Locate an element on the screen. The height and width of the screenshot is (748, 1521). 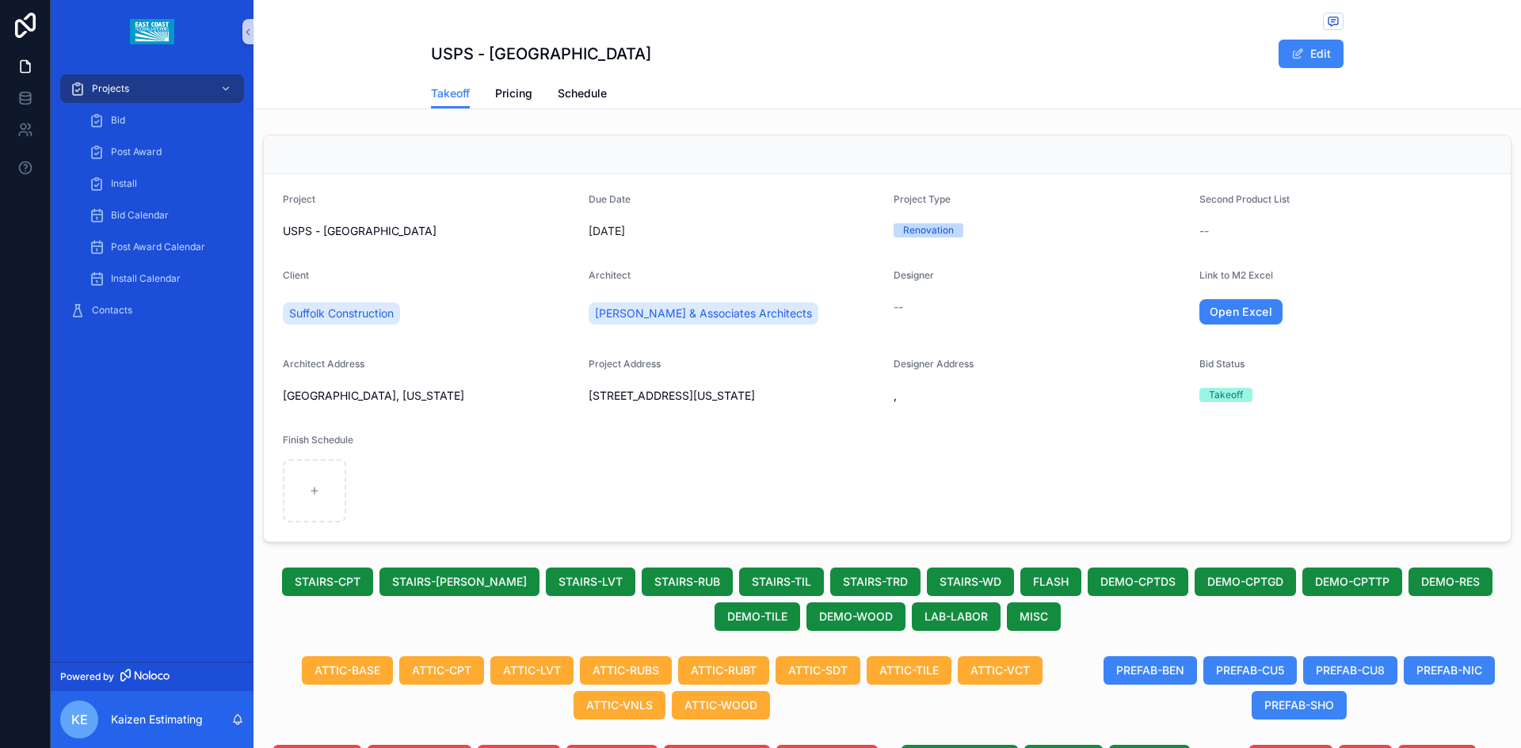
button: DEMO-RES is located at coordinates (1450, 582).